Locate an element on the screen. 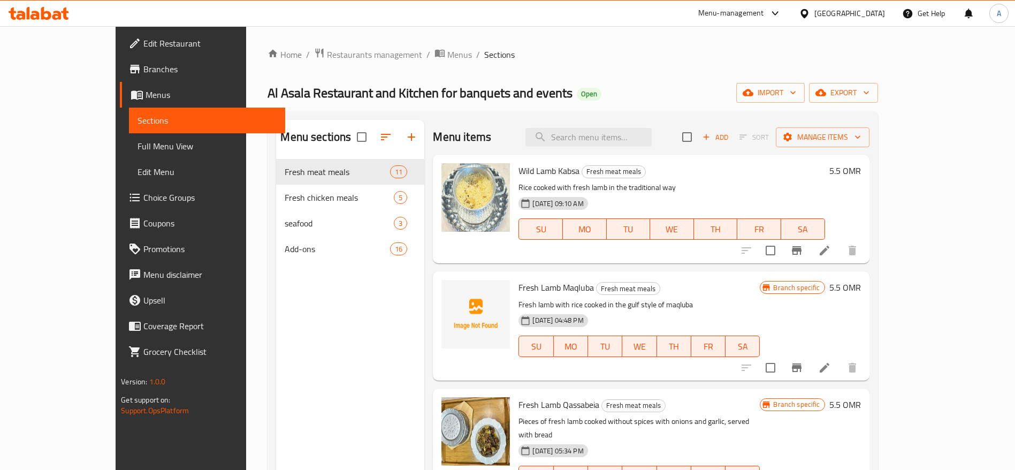 Image resolution: width=1015 pixels, height=470 pixels. span: MO is located at coordinates (585, 229).